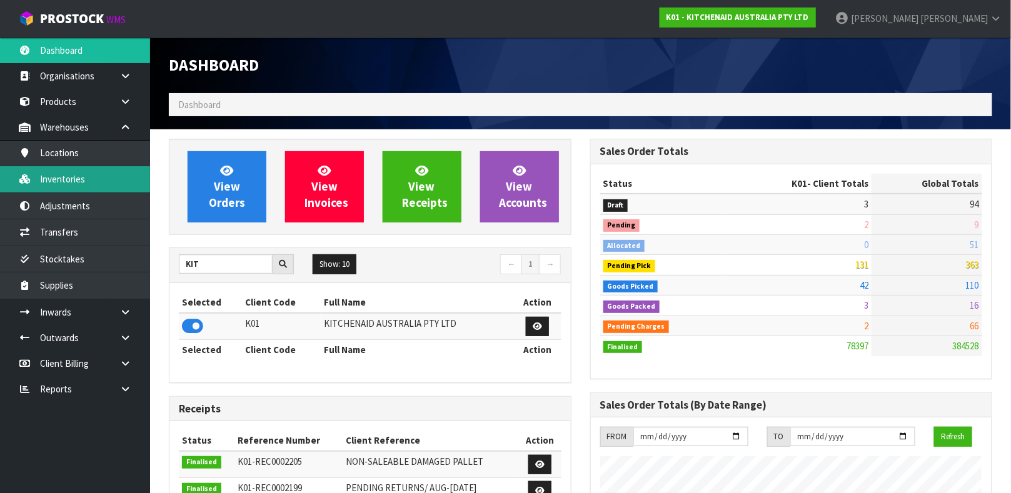 This screenshot has height=493, width=1011. Describe the element at coordinates (425, 186) in the screenshot. I see `span: View Receipts` at that location.